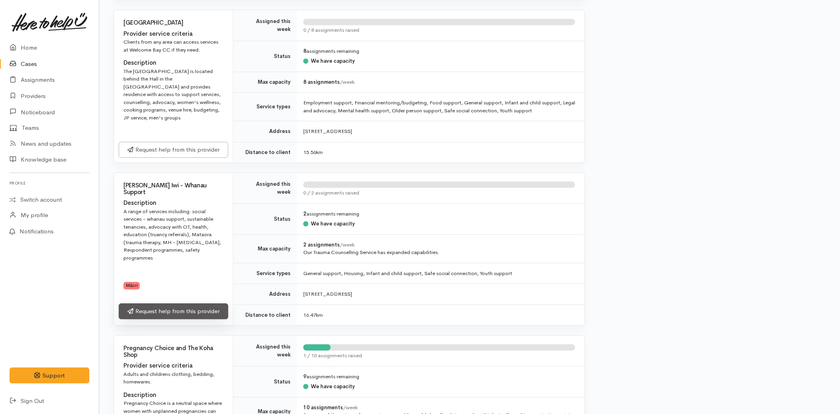 This screenshot has height=414, width=840. Describe the element at coordinates (49, 183) in the screenshot. I see `h6: Profile` at that location.